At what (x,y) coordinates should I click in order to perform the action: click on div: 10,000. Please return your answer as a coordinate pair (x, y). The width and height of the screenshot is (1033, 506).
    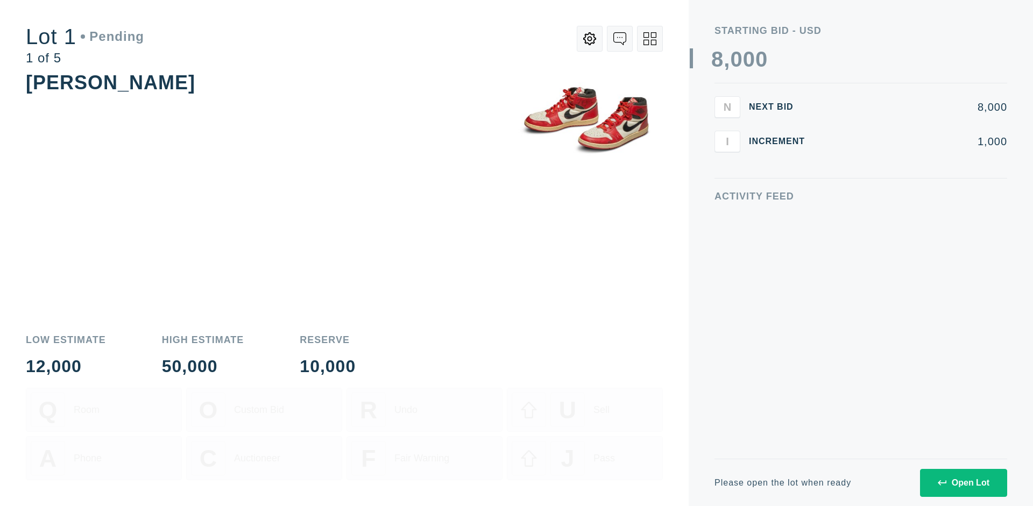
    Looking at the image, I should click on (328, 366).